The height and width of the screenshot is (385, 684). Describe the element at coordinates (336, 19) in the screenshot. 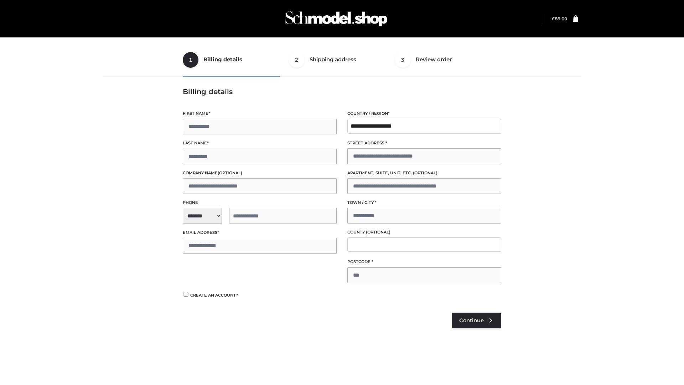

I see `img: Schmodel Admin 964` at that location.